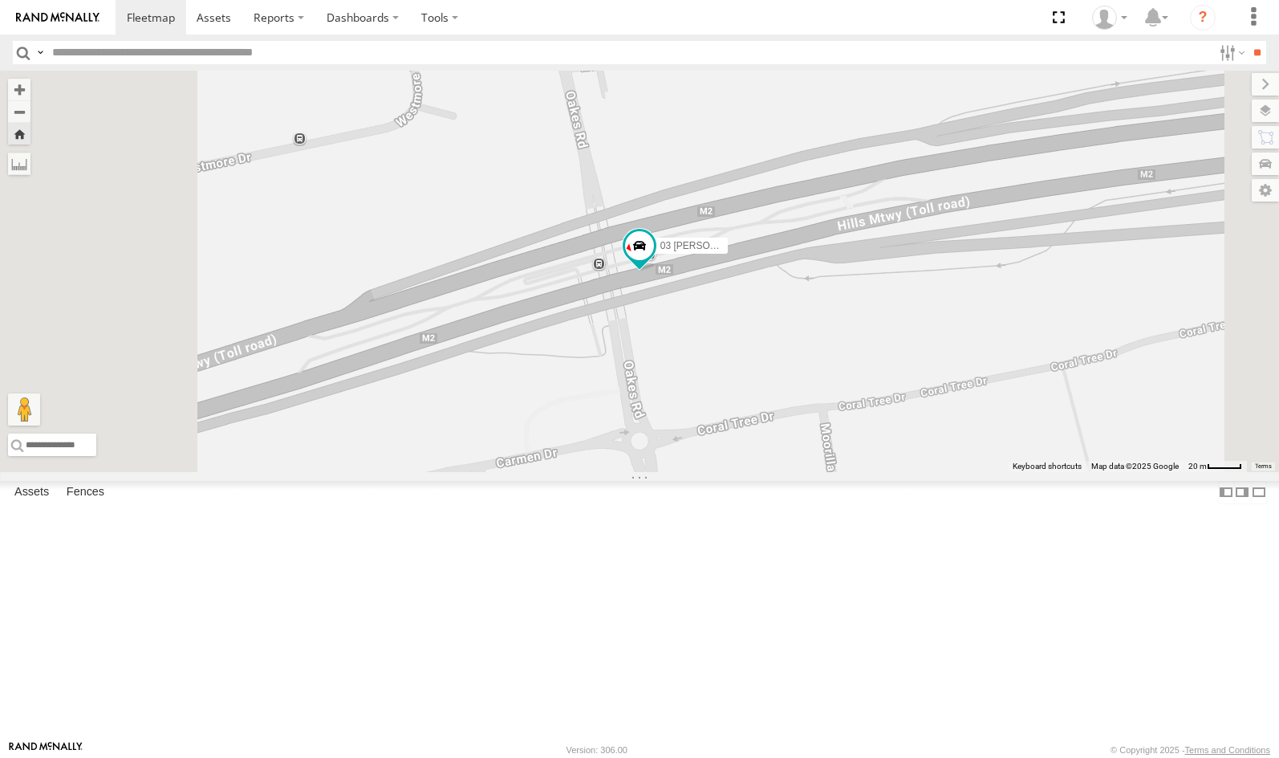  Describe the element at coordinates (1226, 492) in the screenshot. I see `label: Dock Summary Table to the Left` at that location.